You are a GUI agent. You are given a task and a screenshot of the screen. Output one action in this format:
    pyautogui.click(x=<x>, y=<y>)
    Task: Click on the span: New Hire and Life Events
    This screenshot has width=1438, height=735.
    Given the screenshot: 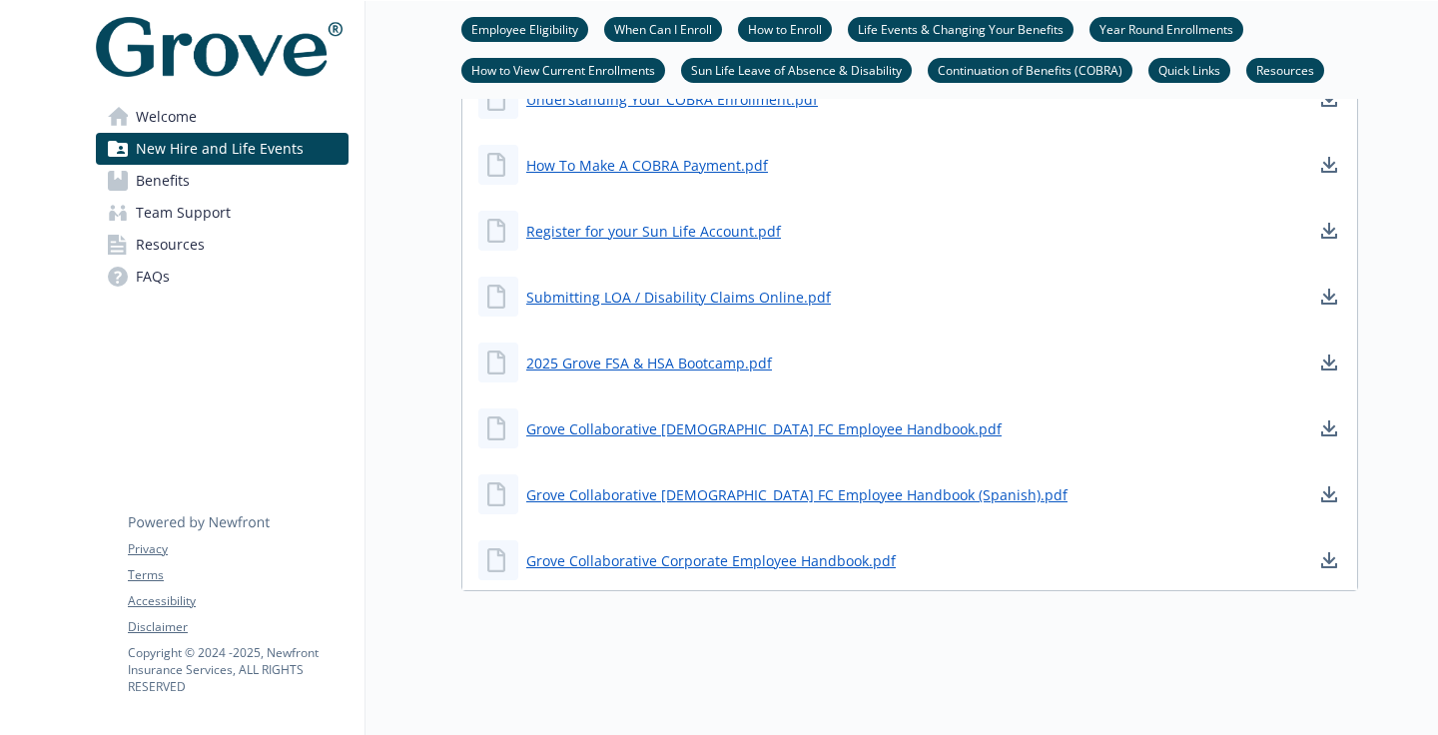 What is the action you would take?
    pyautogui.click(x=220, y=149)
    